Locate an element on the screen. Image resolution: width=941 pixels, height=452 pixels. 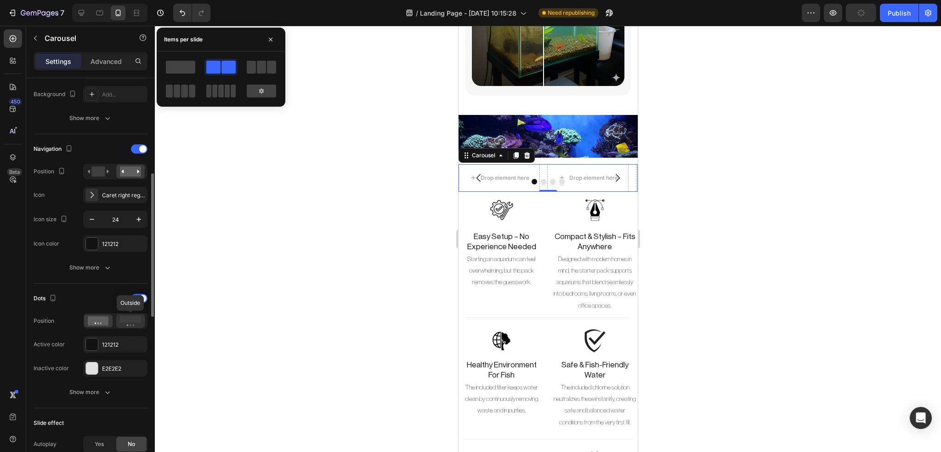
button: Carousel Next Arrow is located at coordinates (159, 152).